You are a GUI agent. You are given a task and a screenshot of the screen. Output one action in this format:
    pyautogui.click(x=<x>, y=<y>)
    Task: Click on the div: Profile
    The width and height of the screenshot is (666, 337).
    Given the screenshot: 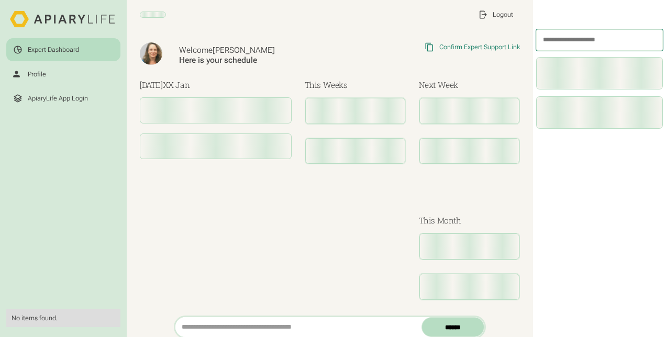 What is the action you would take?
    pyautogui.click(x=37, y=74)
    